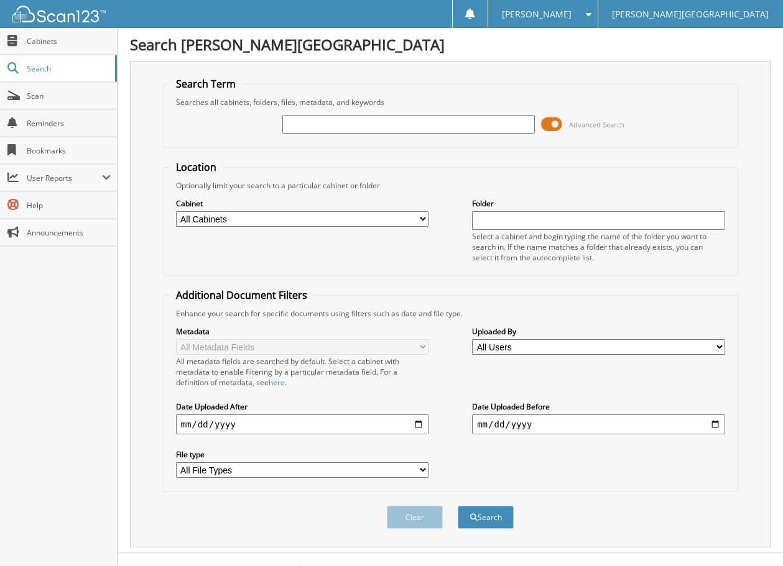  Describe the element at coordinates (68, 68) in the screenshot. I see `span: Search` at that location.